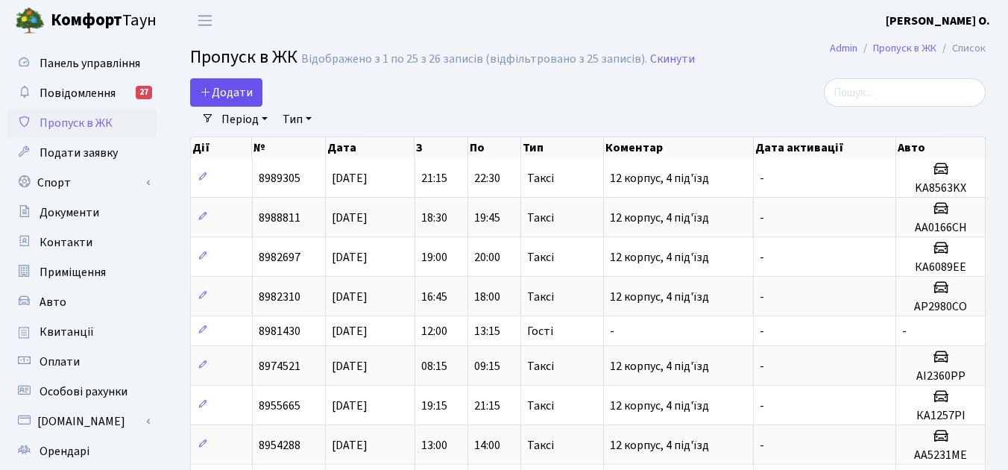 The image size is (1008, 470). I want to click on span: 8954288, so click(280, 445).